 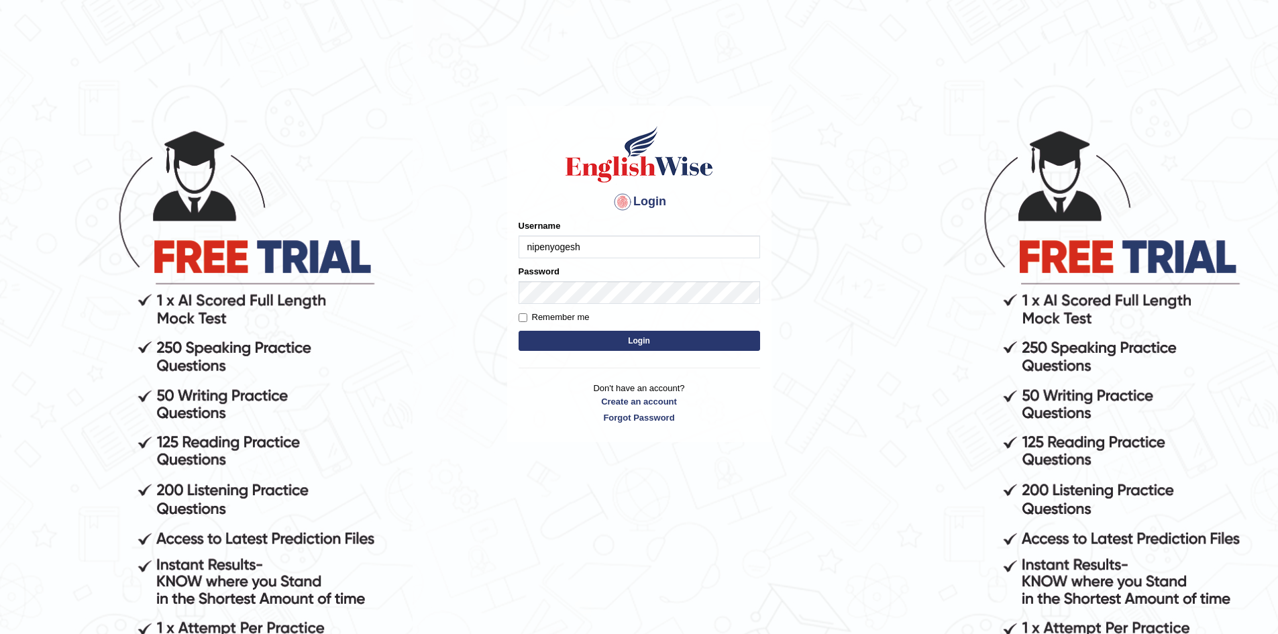 I want to click on a: Create an account, so click(x=639, y=401).